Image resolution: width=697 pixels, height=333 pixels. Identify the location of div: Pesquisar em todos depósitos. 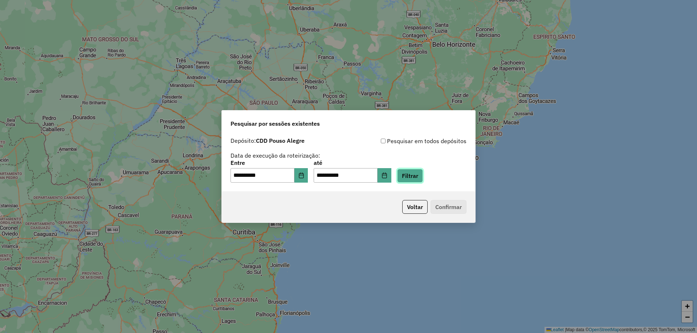
(407, 141).